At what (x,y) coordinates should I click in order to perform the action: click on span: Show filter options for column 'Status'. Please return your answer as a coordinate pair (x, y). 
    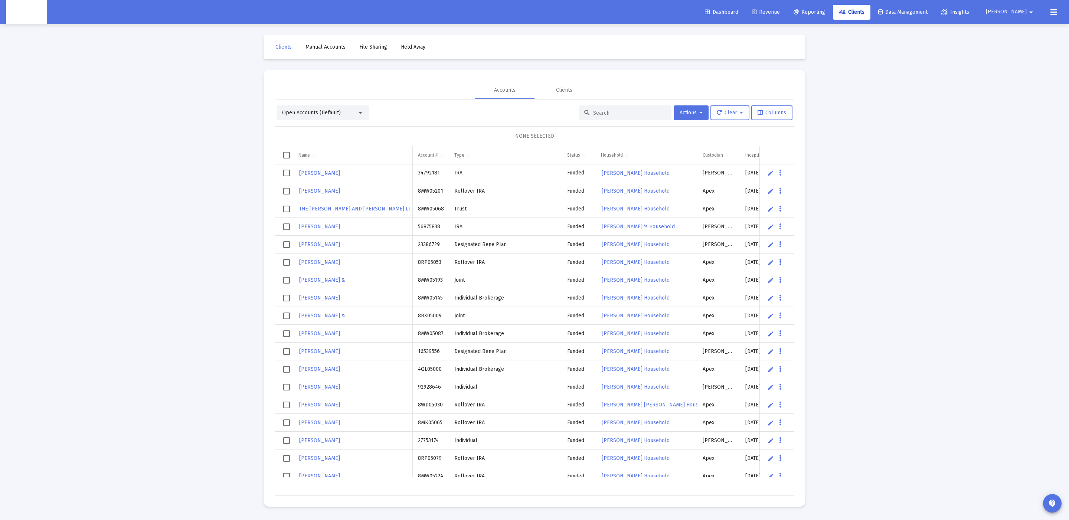
    Looking at the image, I should click on (584, 155).